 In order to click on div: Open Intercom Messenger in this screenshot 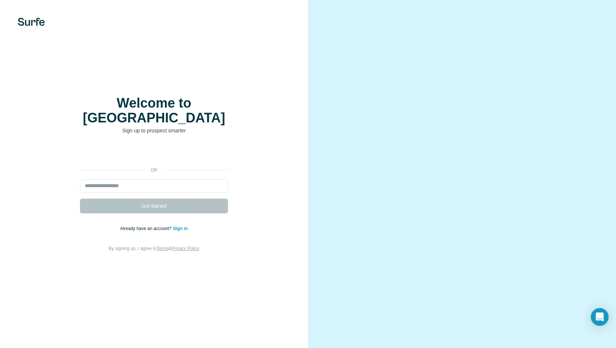, I will do `click(600, 317)`.